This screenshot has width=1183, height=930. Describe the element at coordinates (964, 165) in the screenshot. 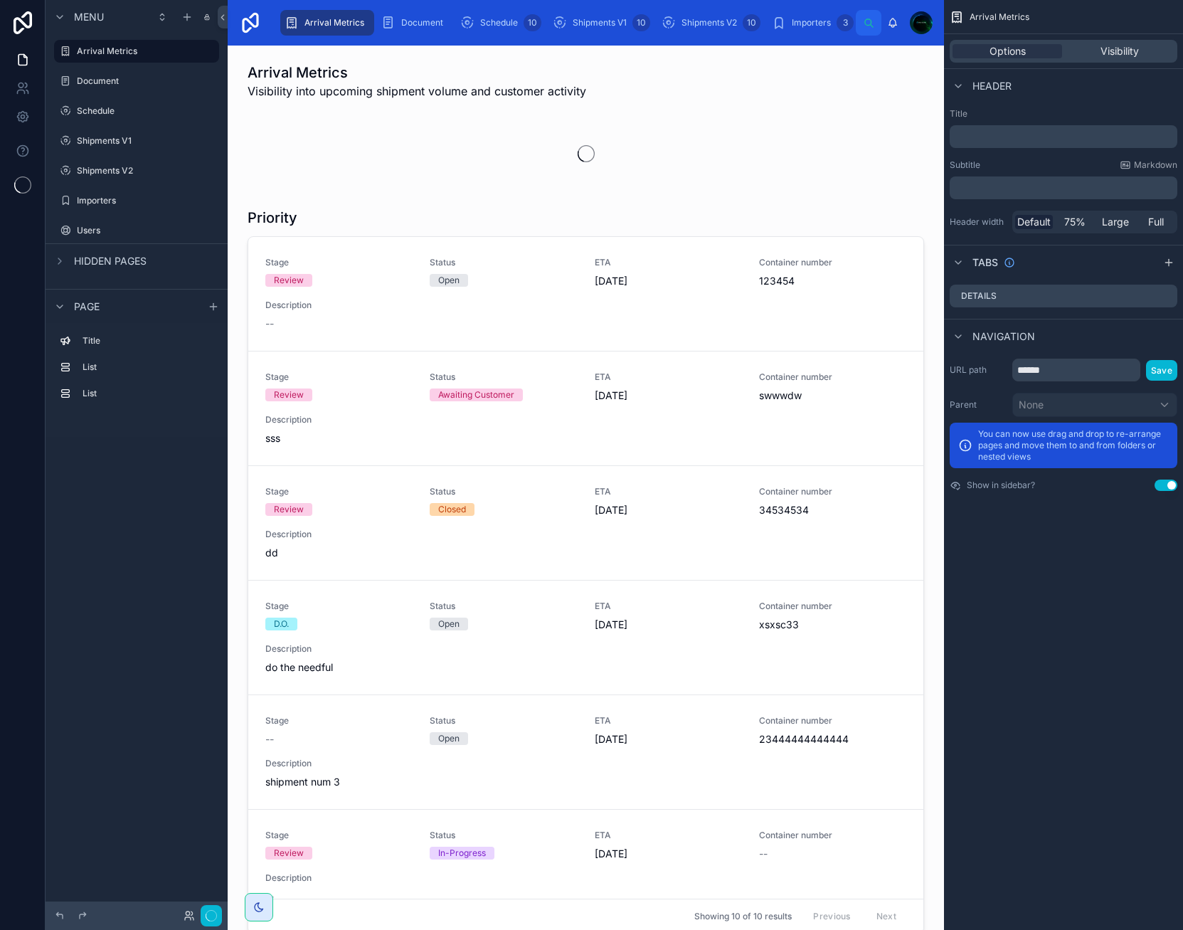

I see `label: Subtitle` at that location.